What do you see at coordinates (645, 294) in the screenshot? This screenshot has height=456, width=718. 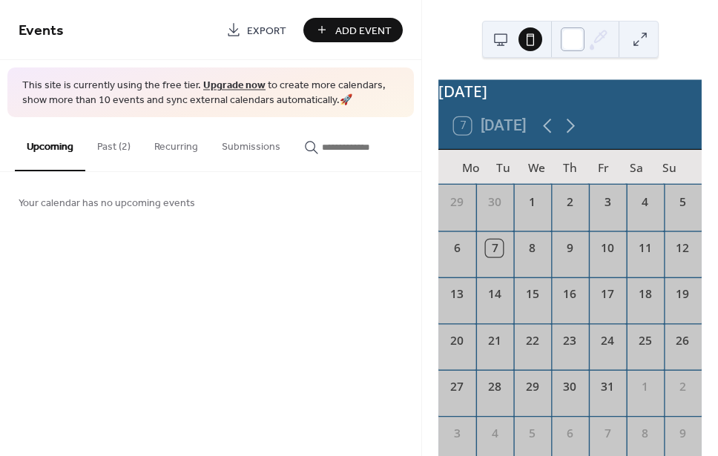 I see `div: 18` at bounding box center [645, 294].